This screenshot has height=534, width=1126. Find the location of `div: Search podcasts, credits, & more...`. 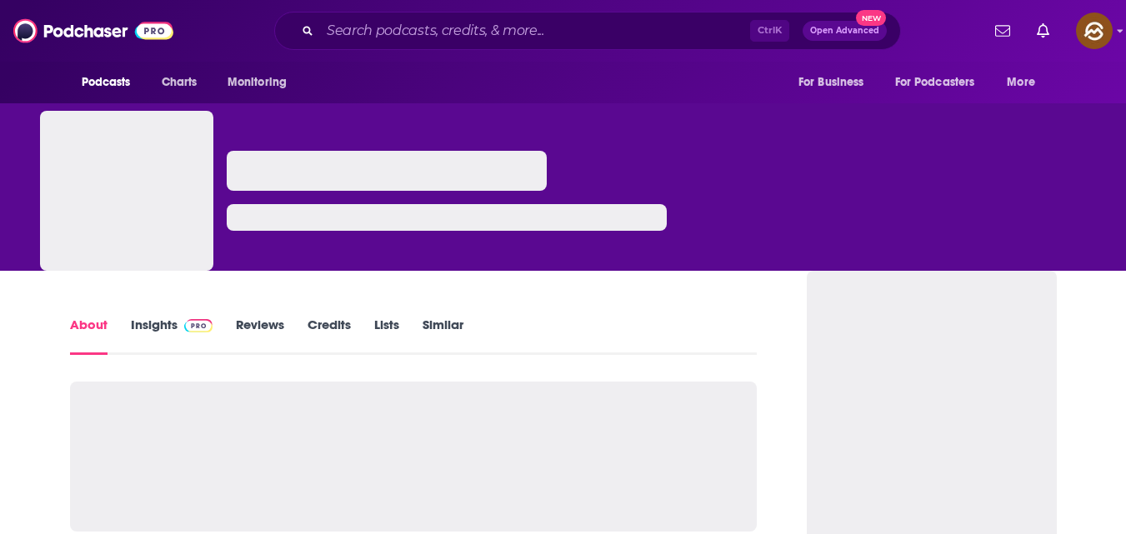

div: Search podcasts, credits, & more... is located at coordinates (588, 31).